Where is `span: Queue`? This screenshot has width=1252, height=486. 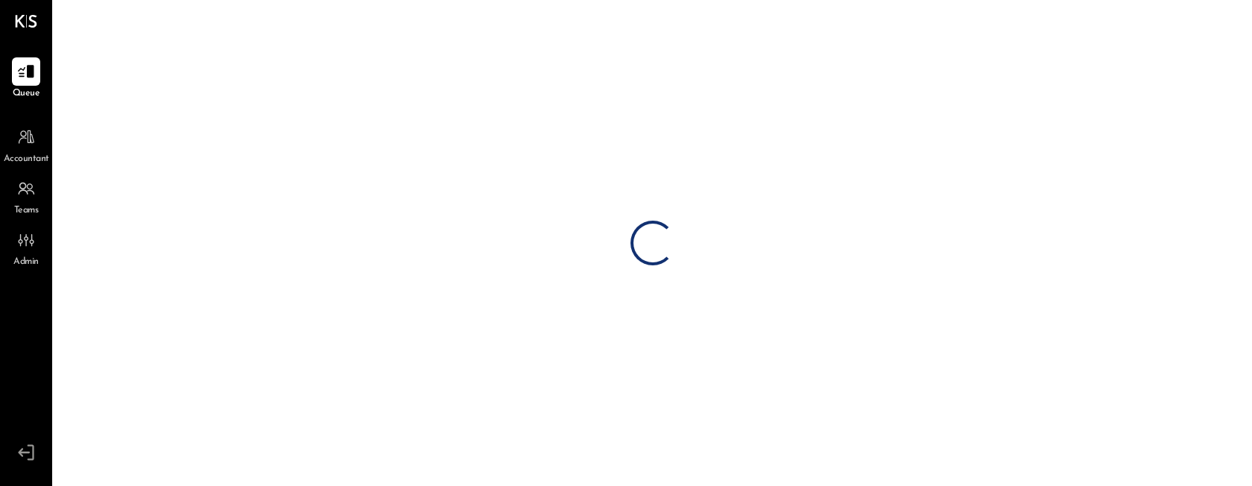 span: Queue is located at coordinates (26, 94).